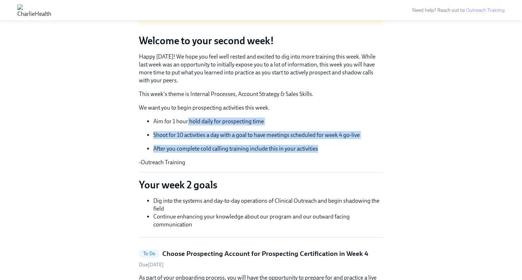 This screenshot has height=280, width=522. I want to click on p: Aim for 1 hour hold daily for prospecting time, so click(268, 121).